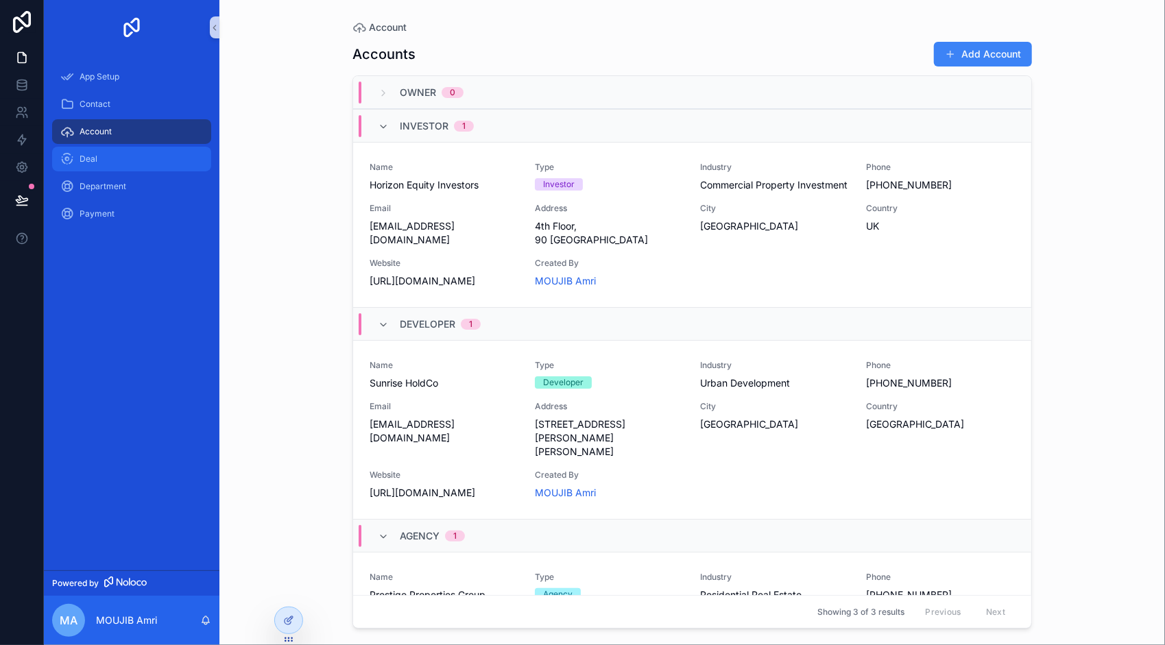 The height and width of the screenshot is (645, 1165). What do you see at coordinates (775, 595) in the screenshot?
I see `span: Residential Real Estate` at bounding box center [775, 595].